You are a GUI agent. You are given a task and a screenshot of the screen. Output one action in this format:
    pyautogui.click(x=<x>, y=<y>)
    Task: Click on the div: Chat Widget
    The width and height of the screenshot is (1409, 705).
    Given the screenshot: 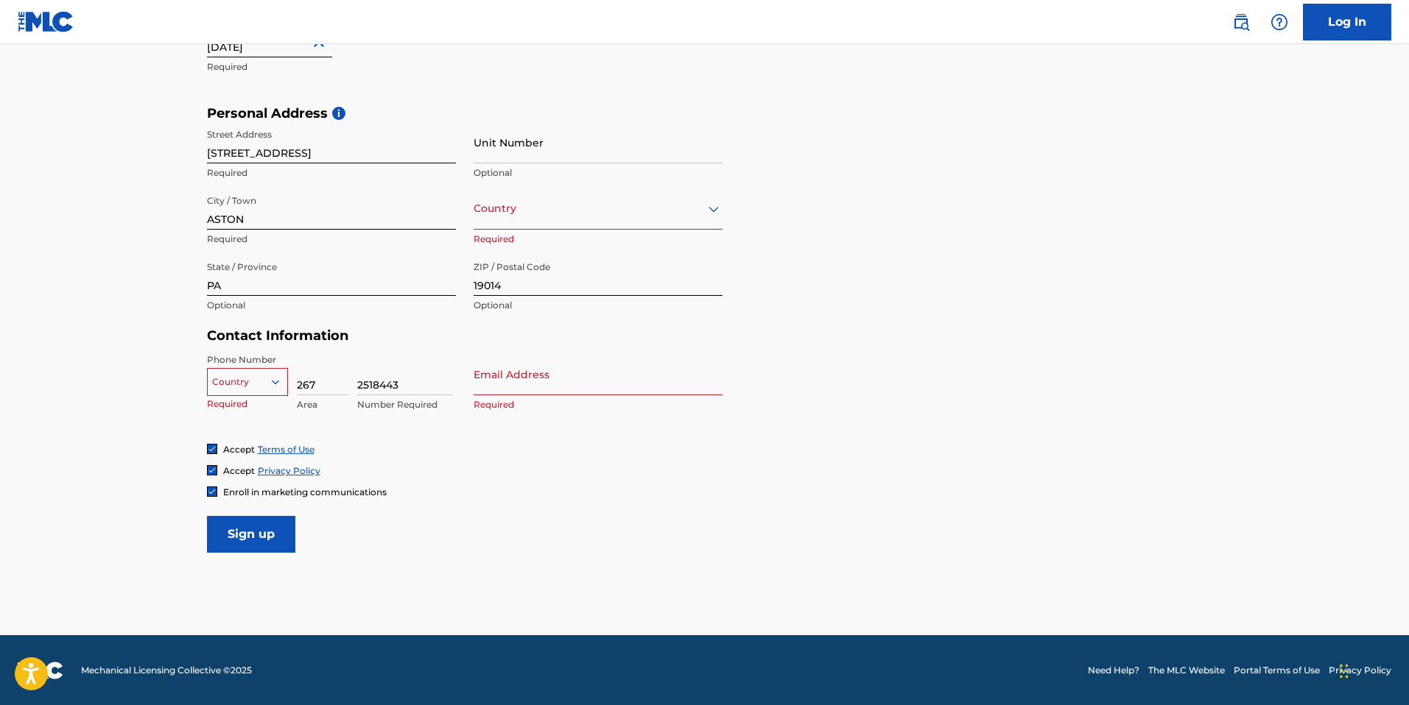 What is the action you would take?
    pyautogui.click(x=1372, y=670)
    